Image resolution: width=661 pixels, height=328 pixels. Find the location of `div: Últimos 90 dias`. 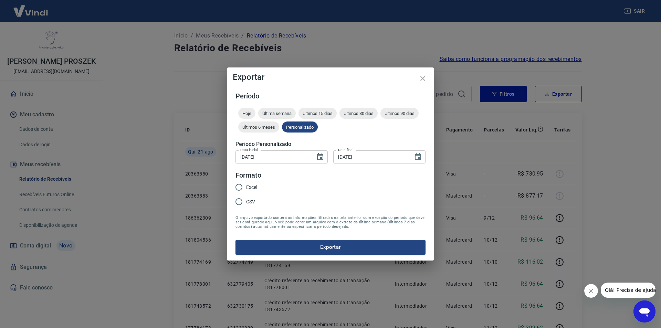

div: Últimos 90 dias is located at coordinates (399, 113).